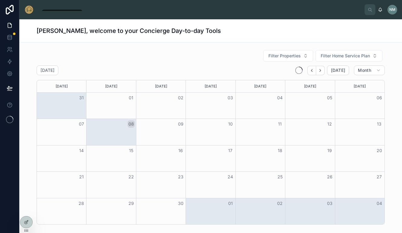 This screenshot has width=402, height=233. I want to click on span: Filter Home Service Plan, so click(345, 56).